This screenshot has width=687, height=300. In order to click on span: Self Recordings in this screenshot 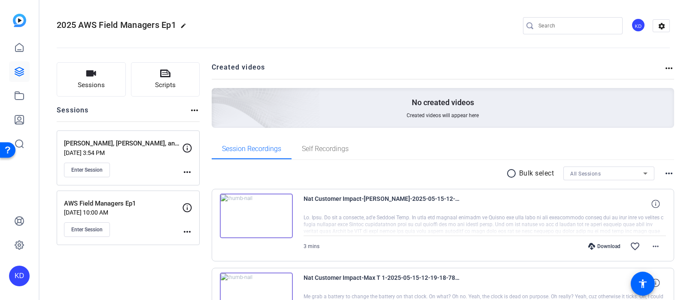, I will do `click(325, 149)`.